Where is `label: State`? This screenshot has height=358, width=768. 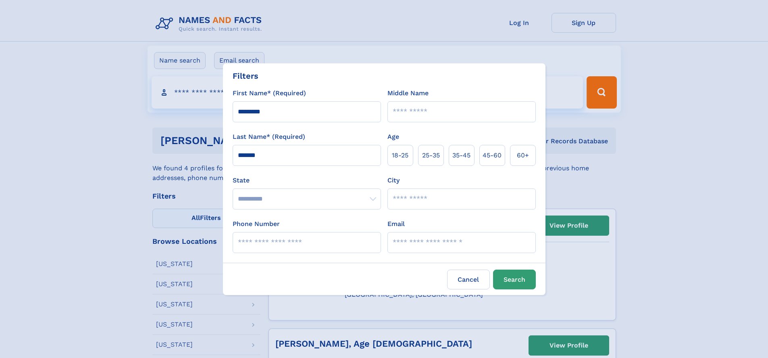
label: State is located at coordinates (307, 180).